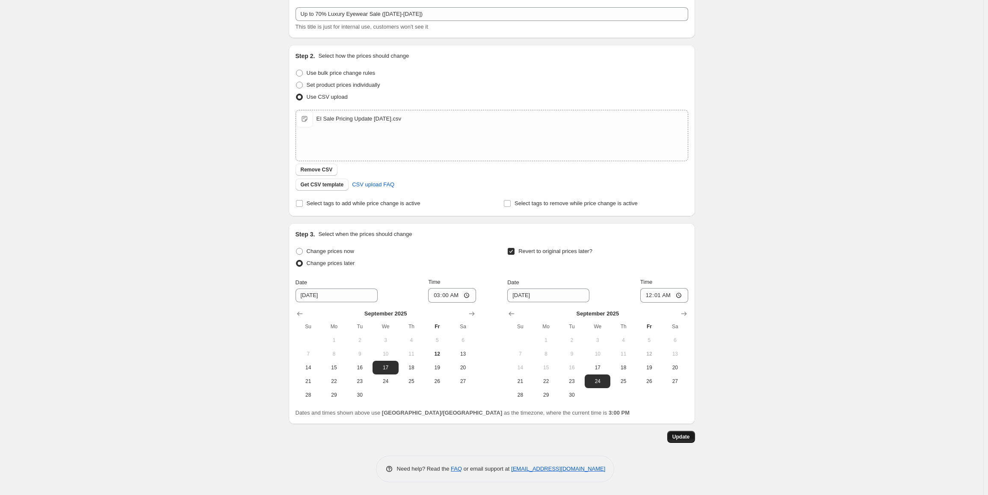 Image resolution: width=988 pixels, height=495 pixels. What do you see at coordinates (385, 340) in the screenshot?
I see `button: Wednesday September 3 2025` at bounding box center [385, 340].